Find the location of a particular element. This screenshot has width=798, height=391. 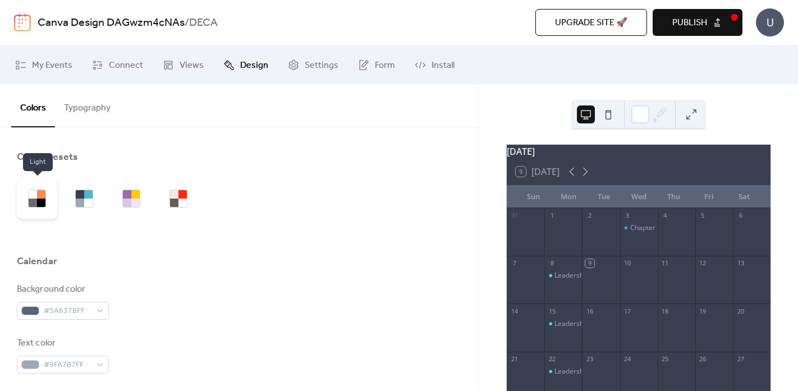

b: DECA is located at coordinates (203, 23).